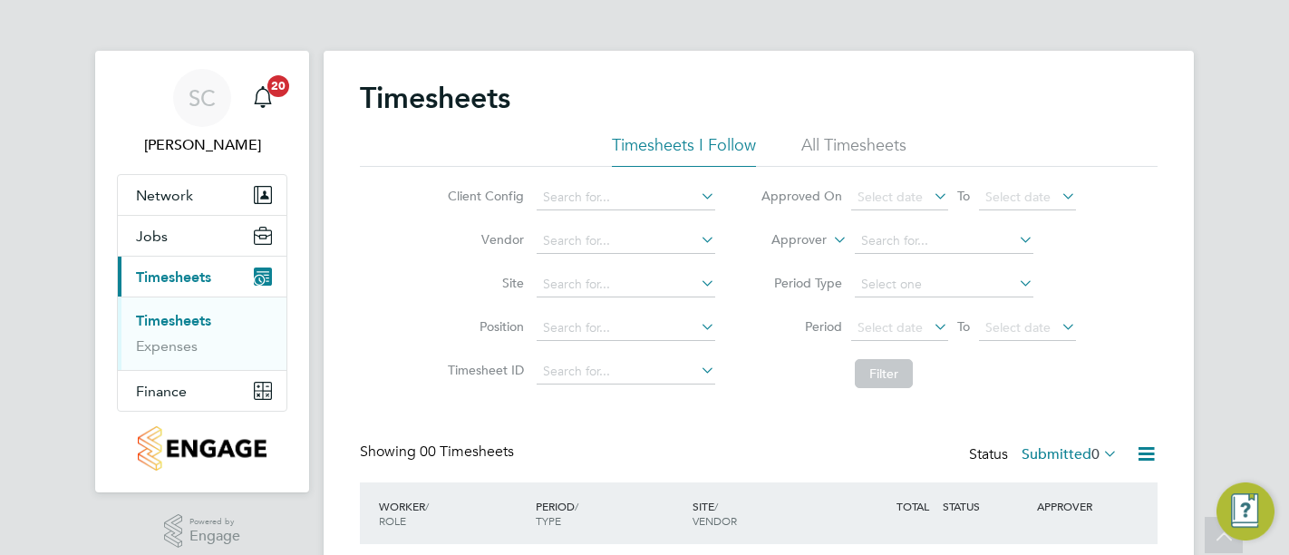 The image size is (1289, 555). I want to click on a: Expenses, so click(167, 345).